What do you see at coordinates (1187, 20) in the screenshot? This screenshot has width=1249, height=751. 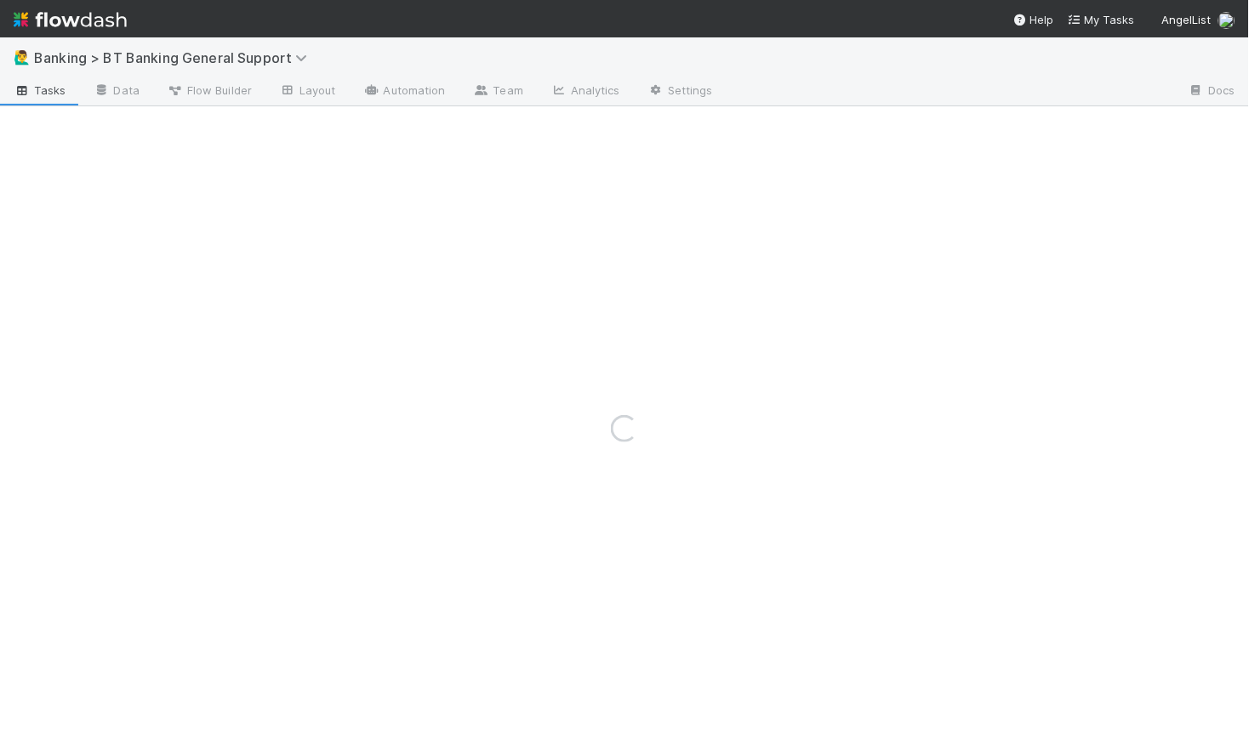 I see `span: AngelList` at bounding box center [1187, 20].